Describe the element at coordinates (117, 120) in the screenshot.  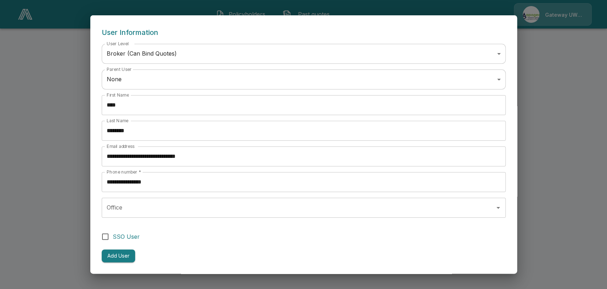
I see `label: Last Name` at that location.